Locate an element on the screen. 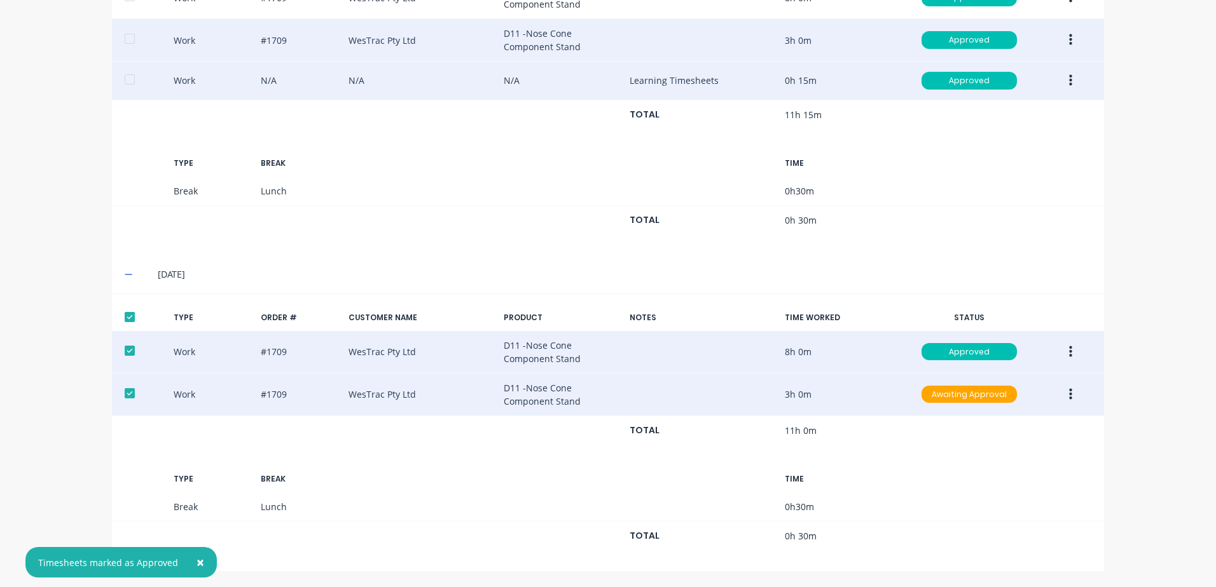 The width and height of the screenshot is (1216, 587). div: NOTES is located at coordinates (702, 318).